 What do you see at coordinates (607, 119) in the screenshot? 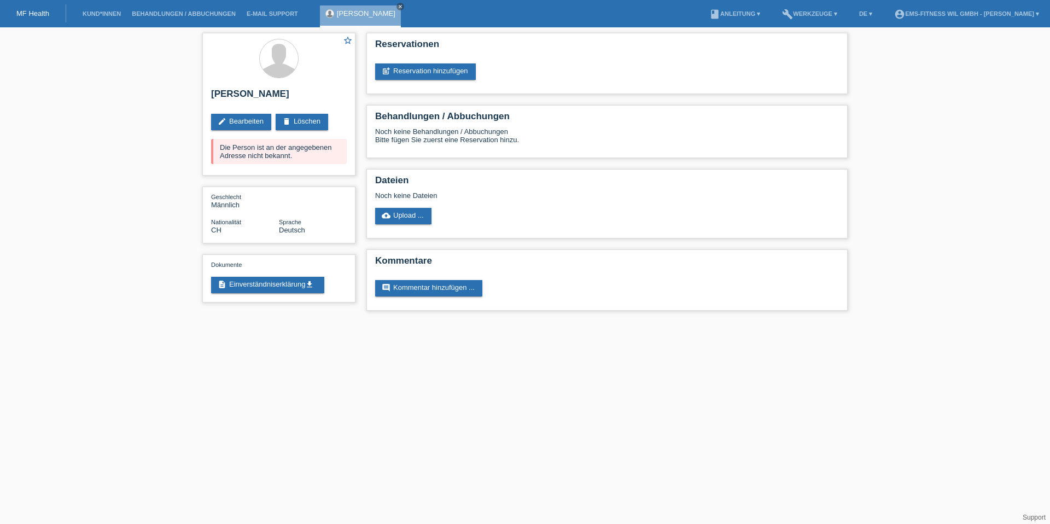
I see `h2: Behandlungen / Abbuchungen` at bounding box center [607, 119].